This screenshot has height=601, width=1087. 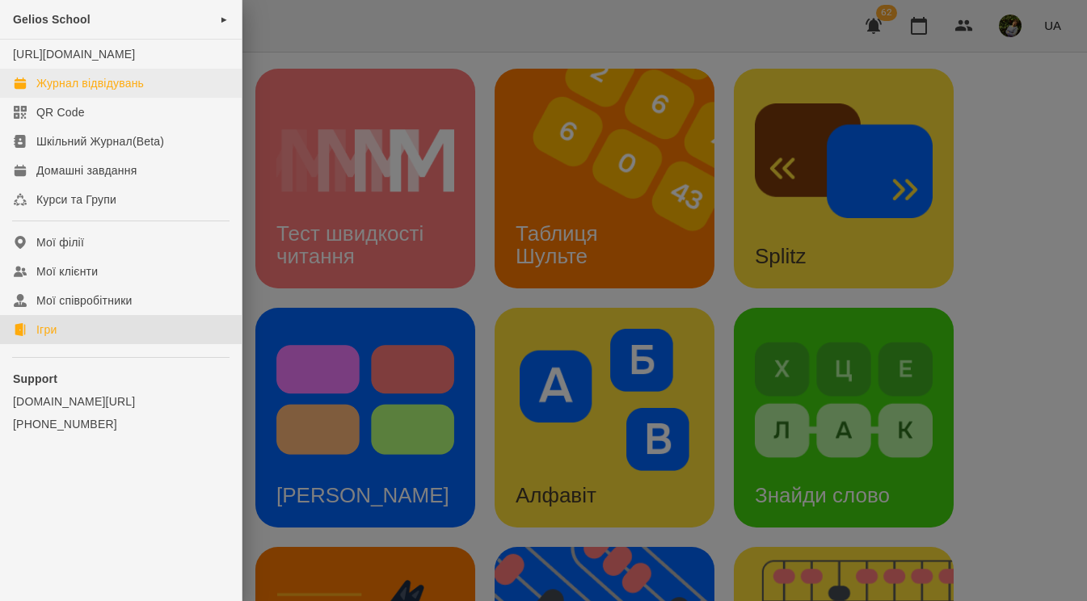 What do you see at coordinates (52, 19) in the screenshot?
I see `span: Gelios School` at bounding box center [52, 19].